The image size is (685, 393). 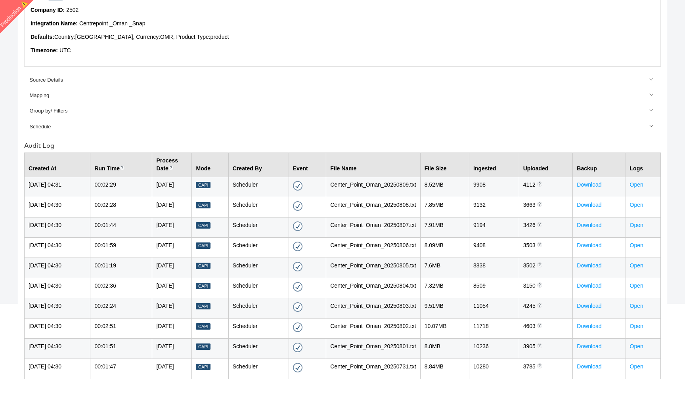 What do you see at coordinates (121, 288) in the screenshot?
I see `td: 00:02:36` at bounding box center [121, 288].